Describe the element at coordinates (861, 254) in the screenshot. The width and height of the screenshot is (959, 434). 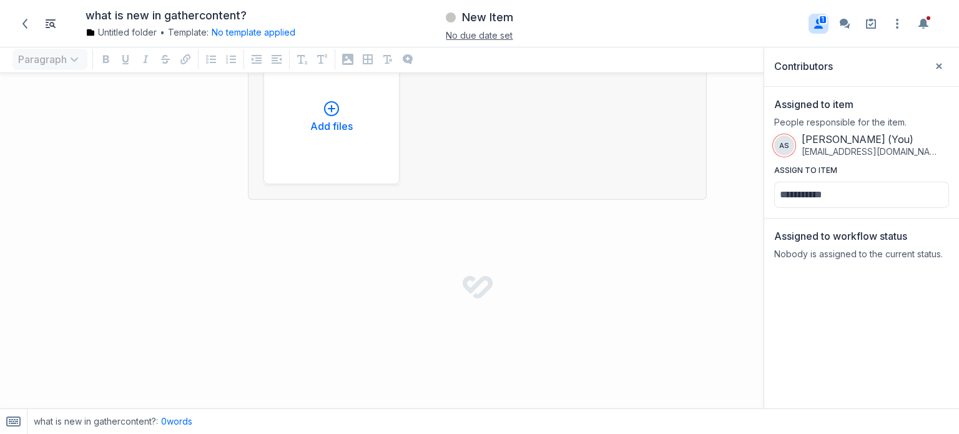
I see `p: Nobody is assigned to the current status.` at that location.